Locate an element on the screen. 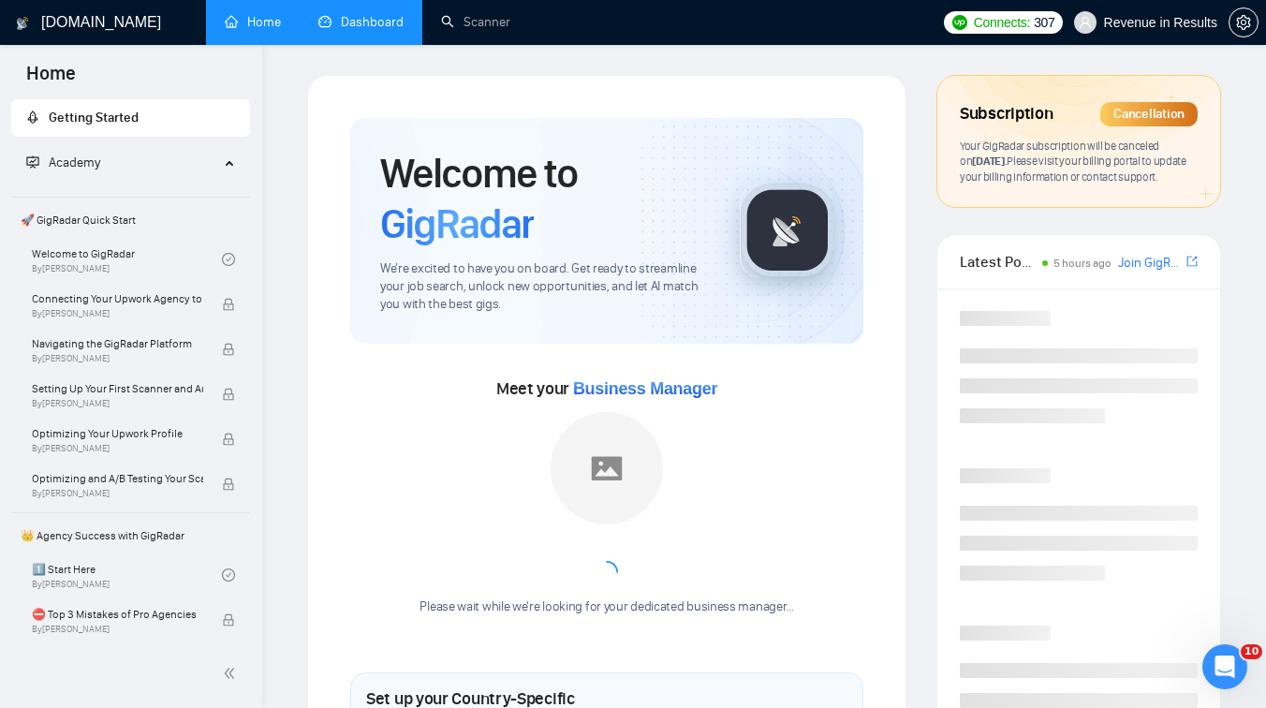 The width and height of the screenshot is (1266, 708). span: user is located at coordinates (1085, 22).